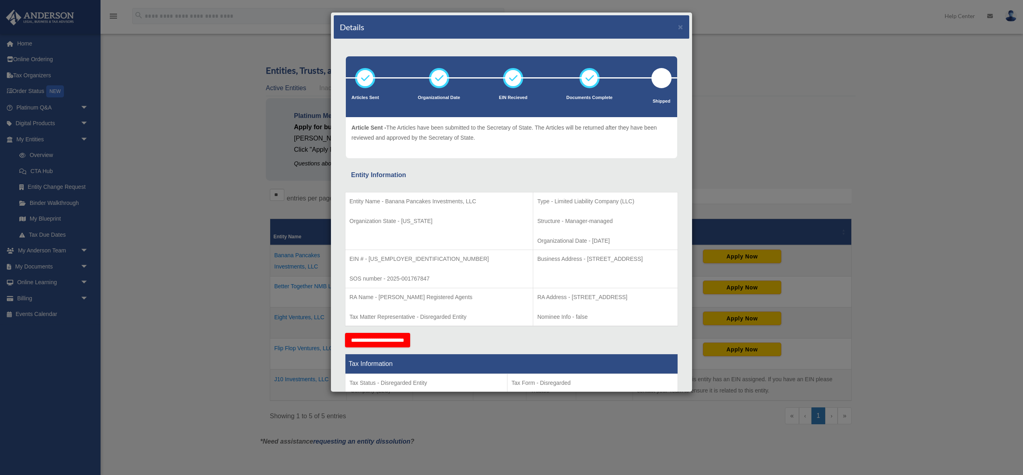 Image resolution: width=1023 pixels, height=475 pixels. What do you see at coordinates (439, 278) in the screenshot?
I see `p: SOS number - 2025-001767847` at bounding box center [439, 278].